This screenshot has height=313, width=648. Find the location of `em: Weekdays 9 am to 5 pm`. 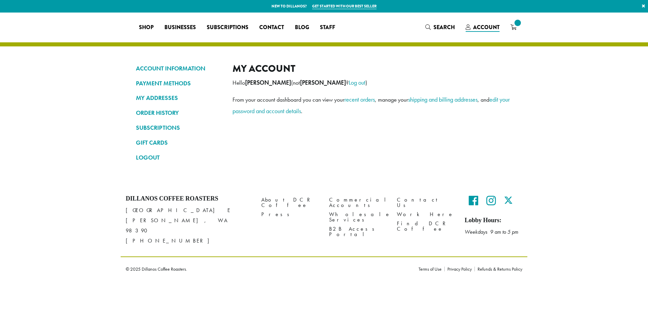

em: Weekdays 9 am to 5 pm is located at coordinates (492, 232).